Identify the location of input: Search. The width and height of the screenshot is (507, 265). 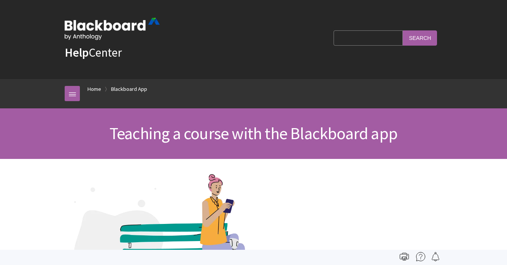
(420, 38).